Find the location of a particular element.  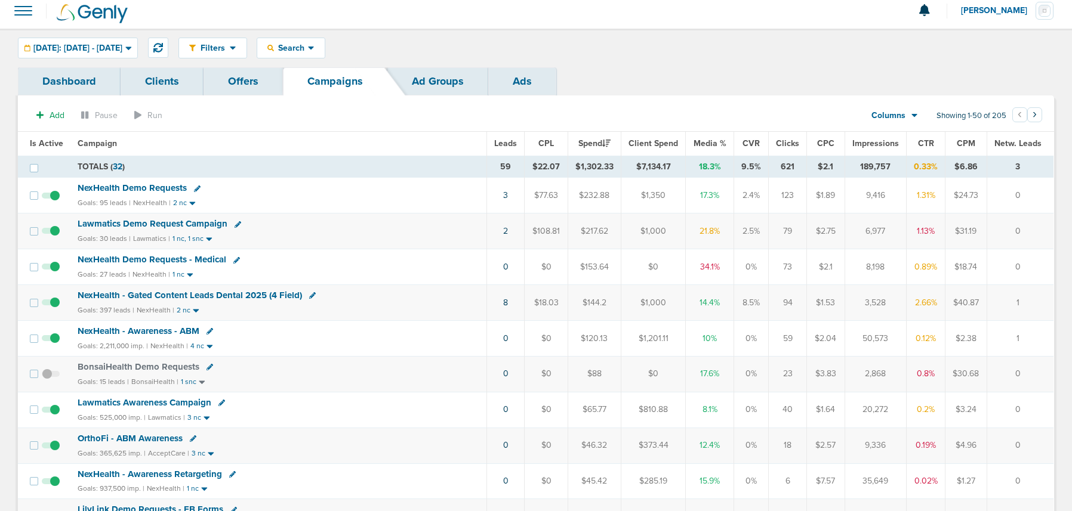

span: Search is located at coordinates (291, 48).